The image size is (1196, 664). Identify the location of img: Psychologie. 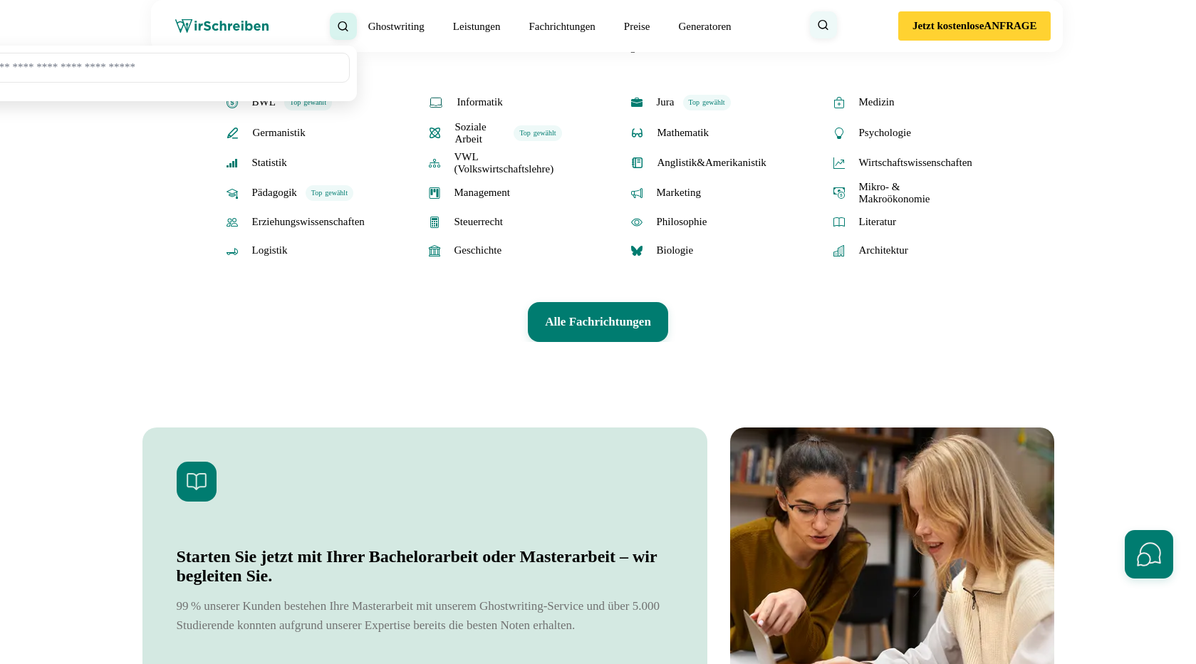
(839, 133).